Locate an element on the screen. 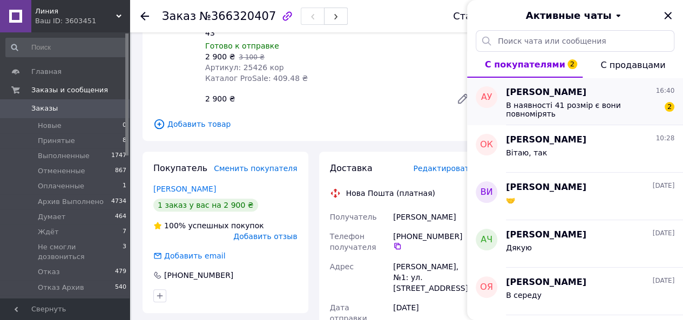 This screenshot has height=320, width=683. span: 4734 is located at coordinates (119, 202).